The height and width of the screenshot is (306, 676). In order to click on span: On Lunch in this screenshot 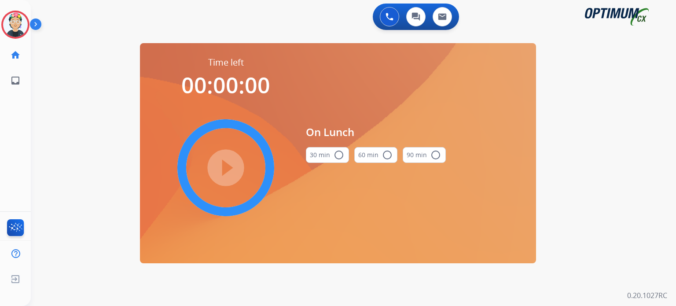, I will do `click(376, 132)`.